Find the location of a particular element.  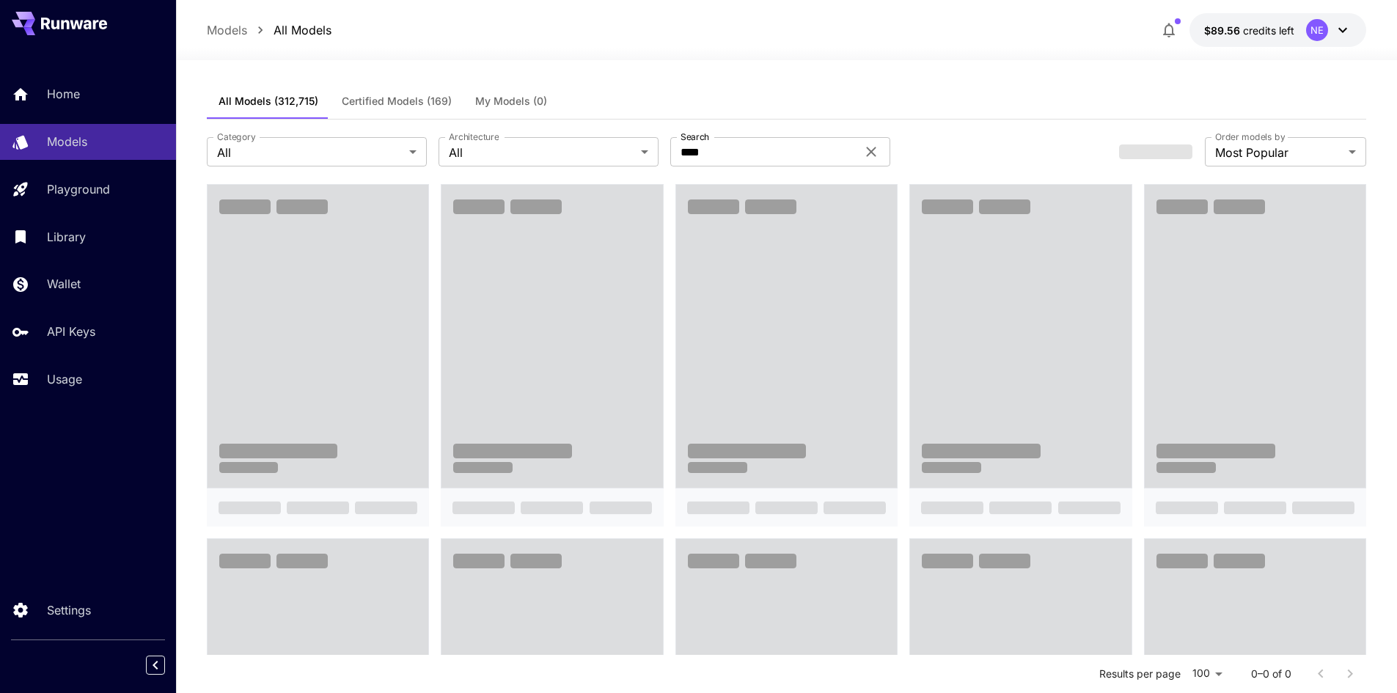

label: Search is located at coordinates (695, 136).